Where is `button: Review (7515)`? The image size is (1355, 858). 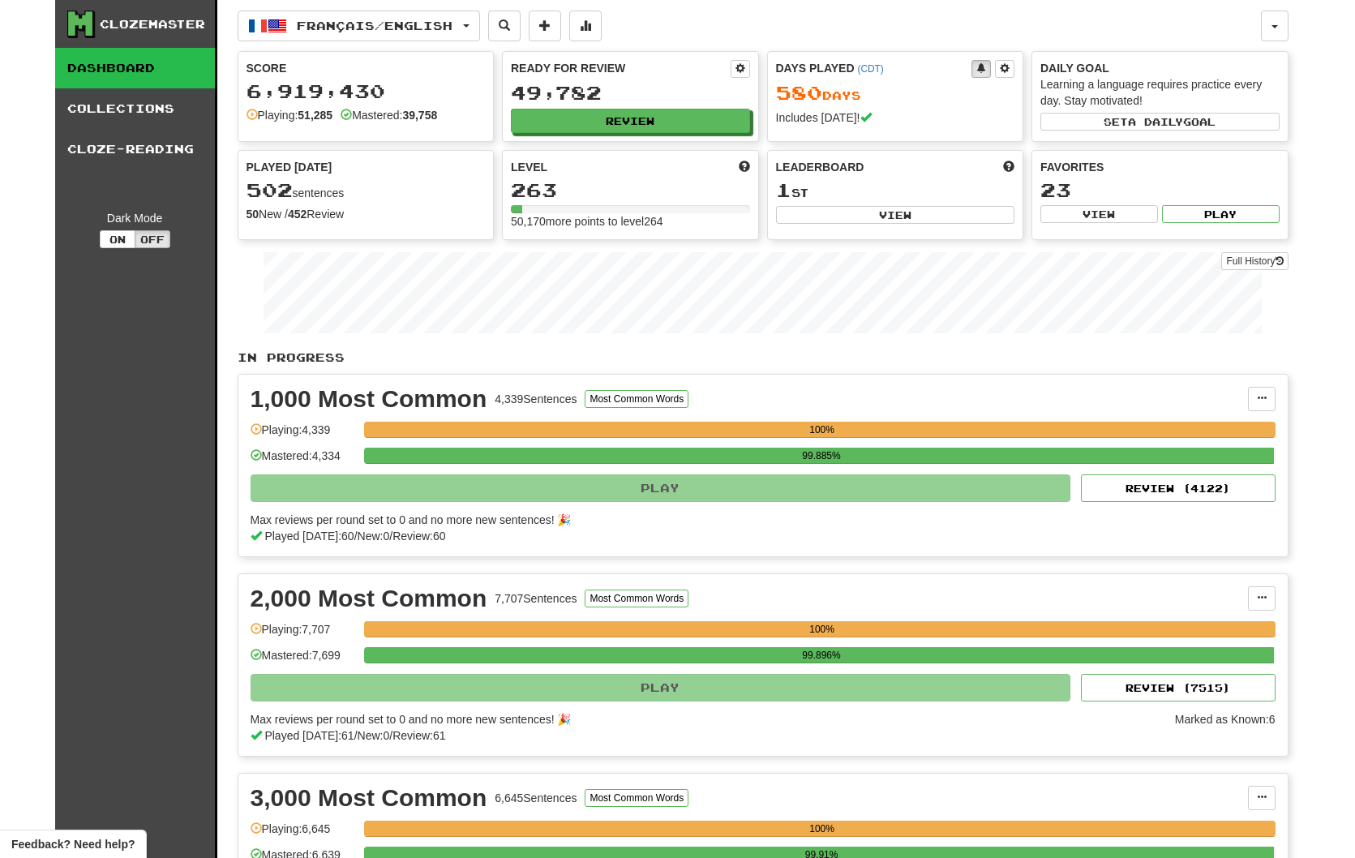
button: Review (7515) is located at coordinates (1179, 688).